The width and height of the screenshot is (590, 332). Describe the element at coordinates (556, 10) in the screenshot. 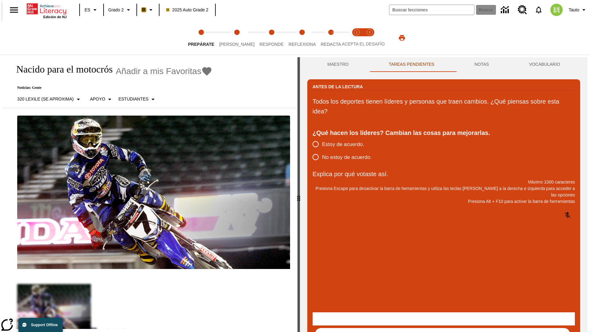

I see `img: avatar image` at that location.